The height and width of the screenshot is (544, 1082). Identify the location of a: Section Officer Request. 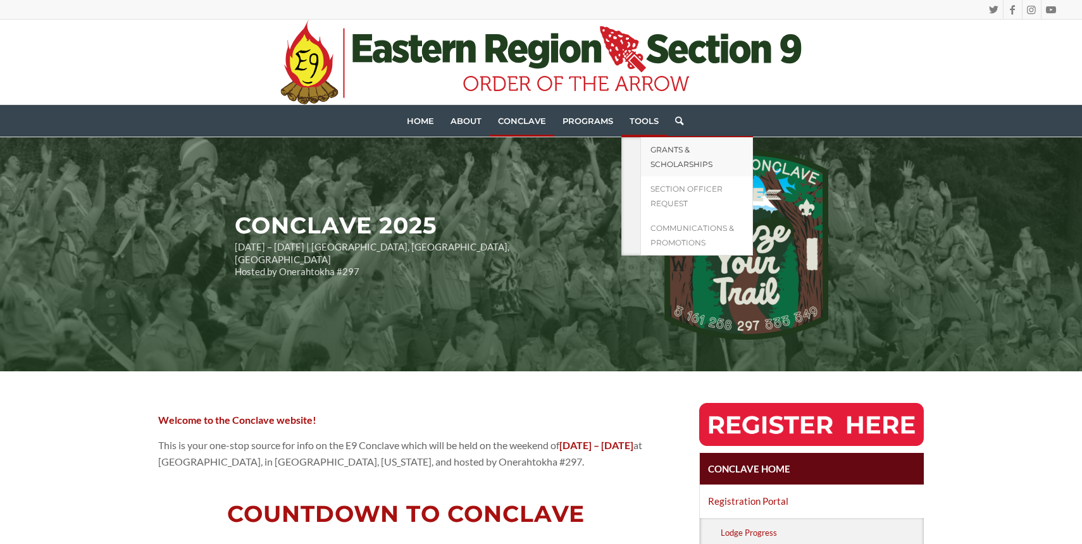
(697, 196).